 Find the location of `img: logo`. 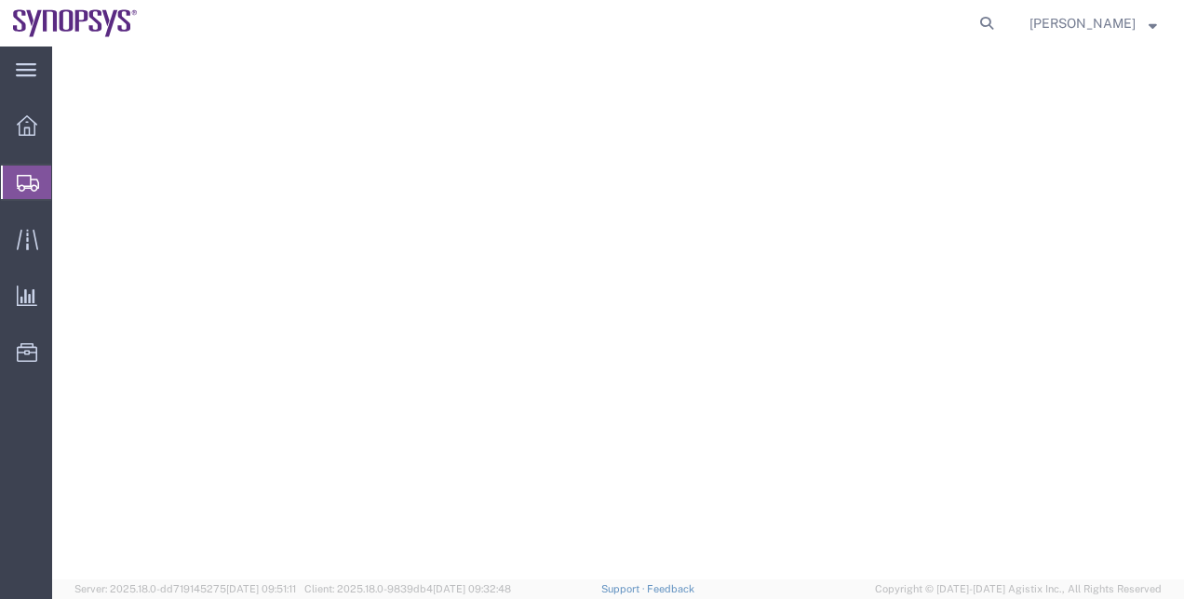

img: logo is located at coordinates (75, 23).